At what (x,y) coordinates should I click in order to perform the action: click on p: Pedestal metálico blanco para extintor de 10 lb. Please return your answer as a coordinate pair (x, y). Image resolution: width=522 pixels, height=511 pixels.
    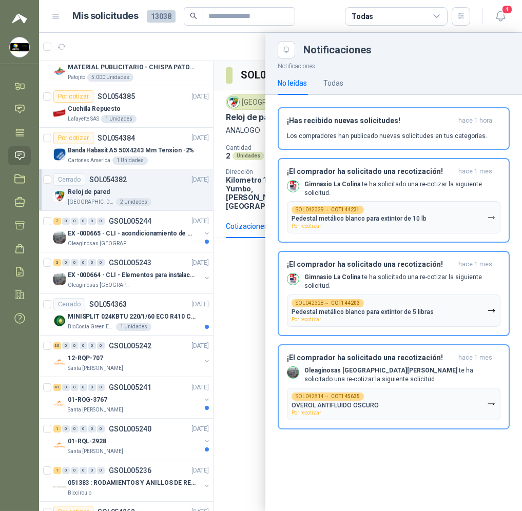
    Looking at the image, I should click on (359, 219).